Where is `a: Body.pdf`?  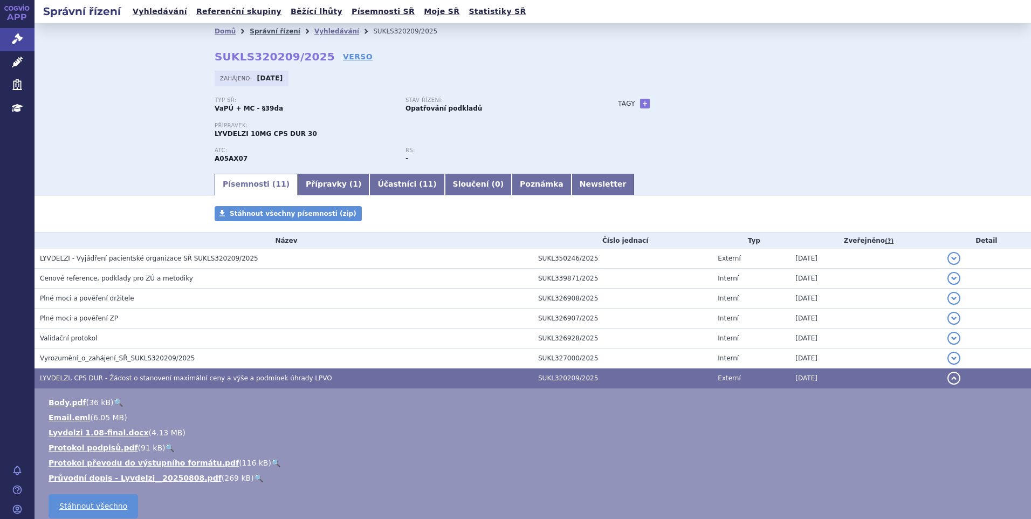
a: Body.pdf is located at coordinates (67, 402).